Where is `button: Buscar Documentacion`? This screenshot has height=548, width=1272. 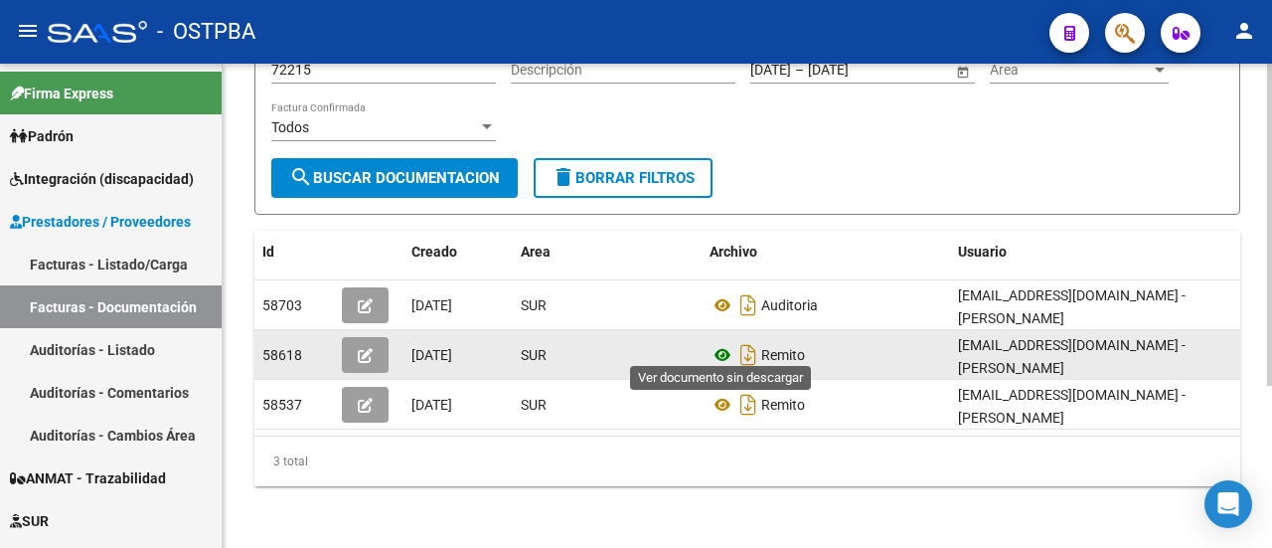 button: Buscar Documentacion is located at coordinates (395, 178).